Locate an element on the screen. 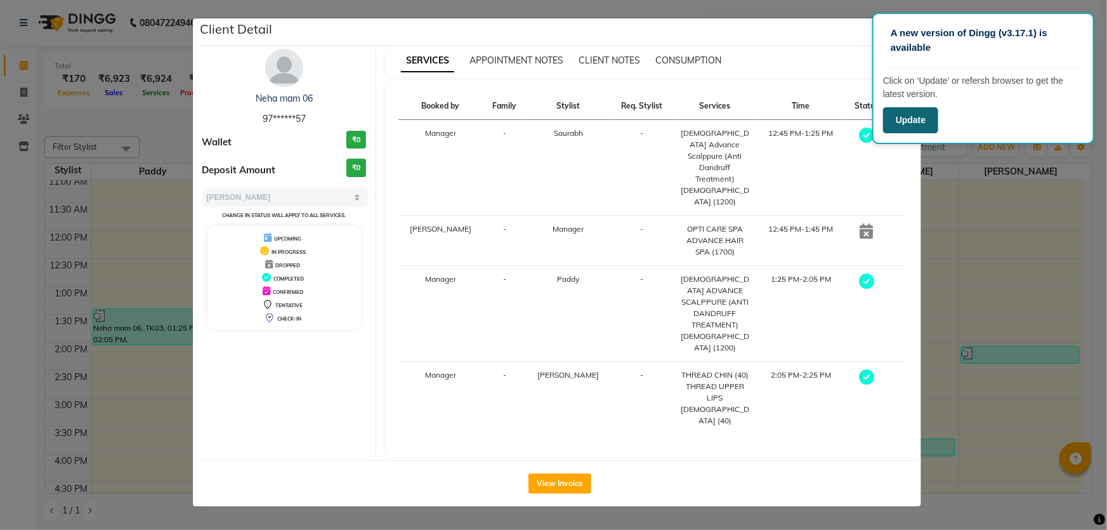 This screenshot has width=1107, height=530. span: SERVICES is located at coordinates (428, 61).